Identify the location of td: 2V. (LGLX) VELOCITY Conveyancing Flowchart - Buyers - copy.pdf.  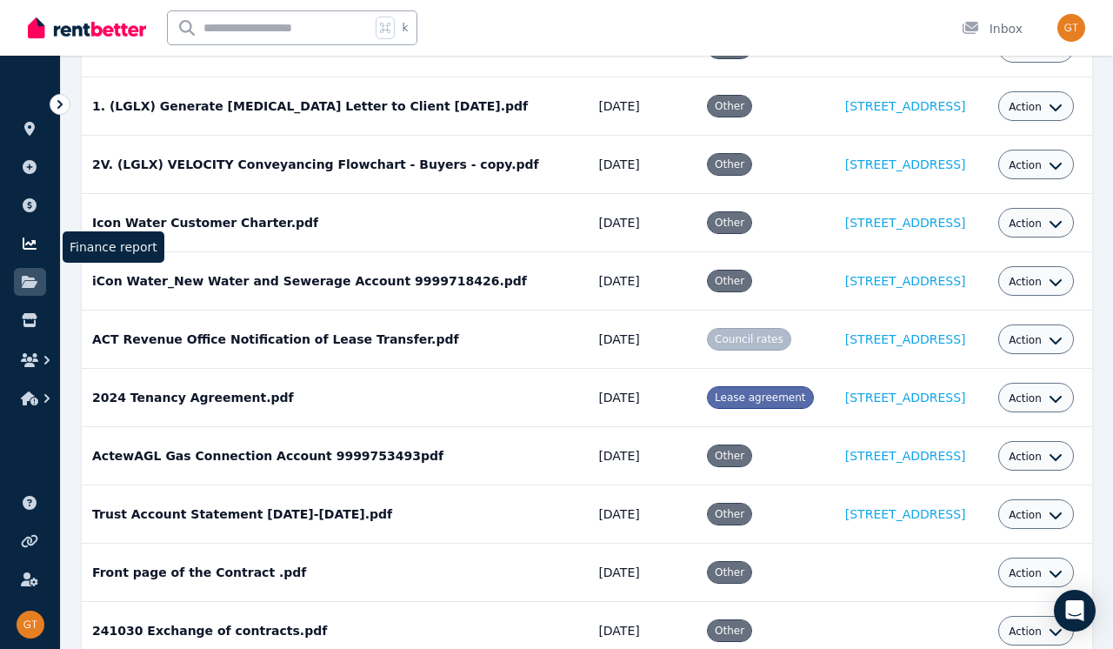
(335, 164).